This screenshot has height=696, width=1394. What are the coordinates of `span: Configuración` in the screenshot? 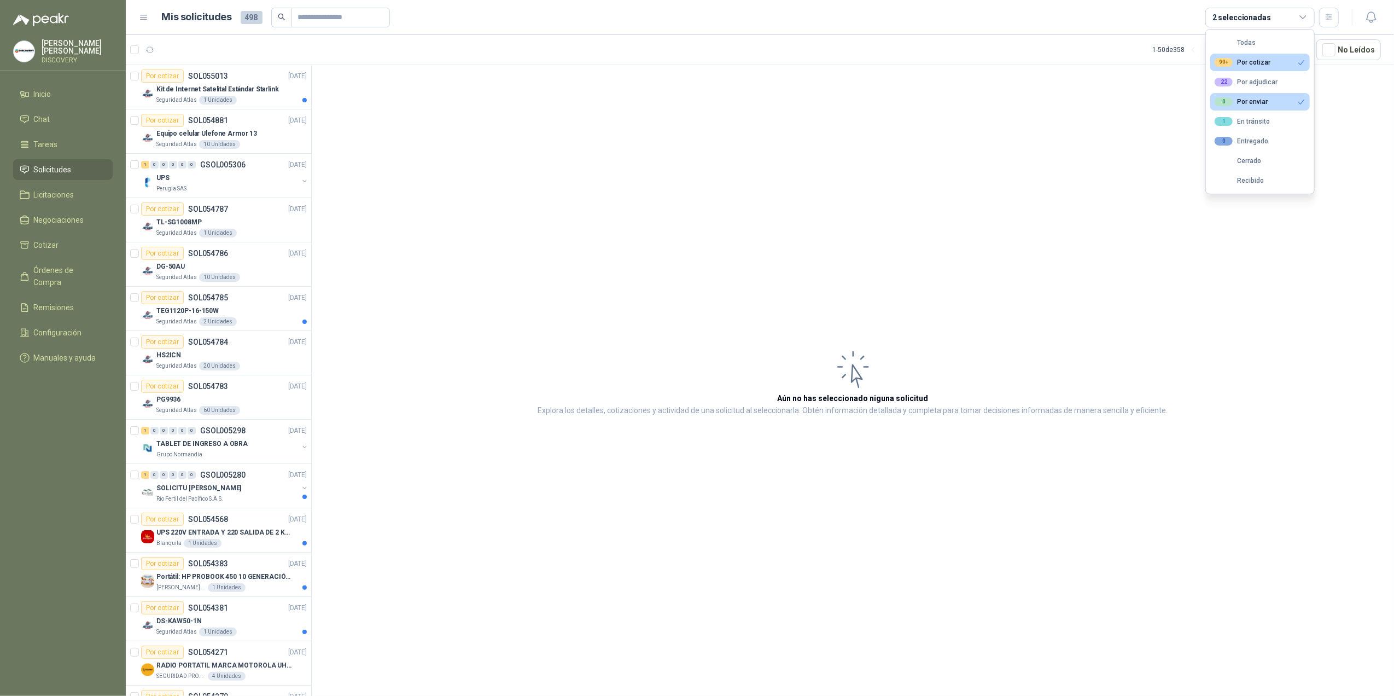 It's located at (58, 332).